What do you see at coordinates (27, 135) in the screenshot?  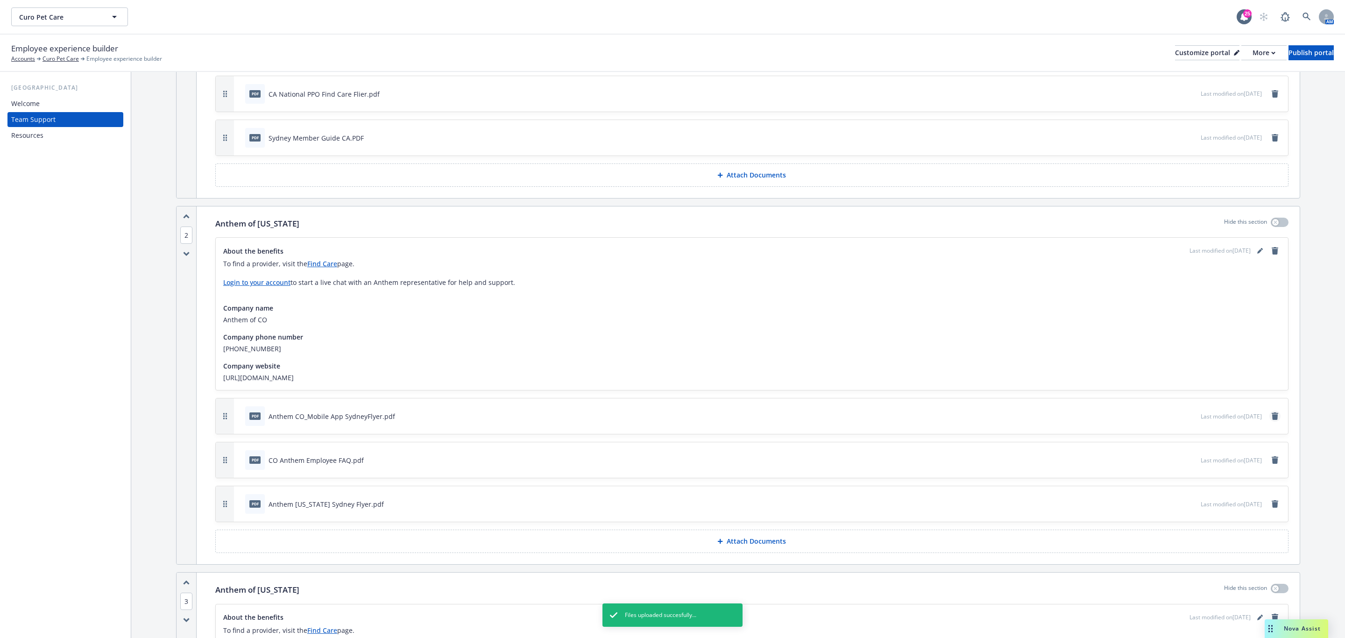 I see `div: Resources` at bounding box center [27, 135].